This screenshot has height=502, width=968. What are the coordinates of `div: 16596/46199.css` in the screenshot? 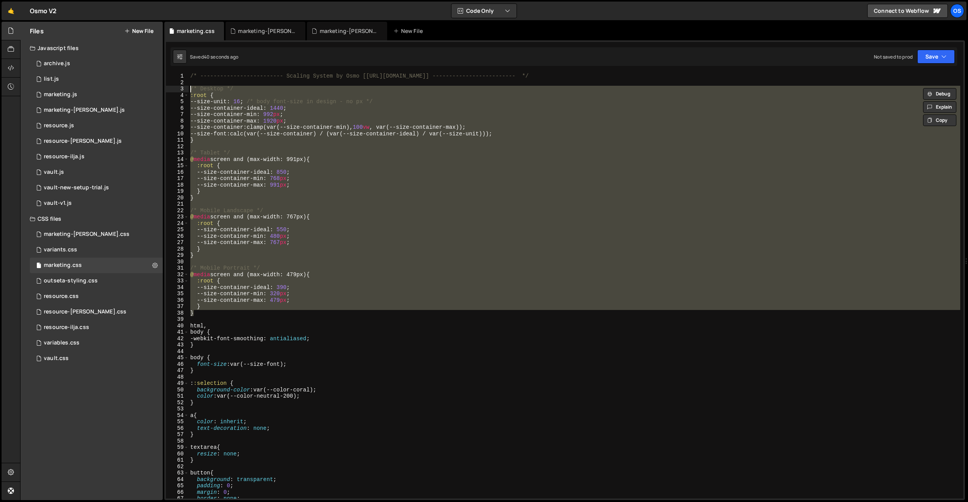 It's located at (96, 296).